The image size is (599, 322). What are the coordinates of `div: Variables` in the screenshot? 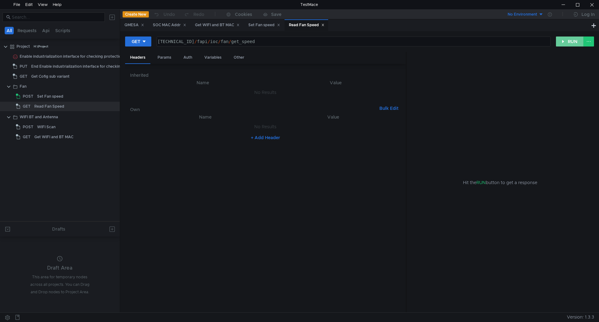 It's located at (213, 57).